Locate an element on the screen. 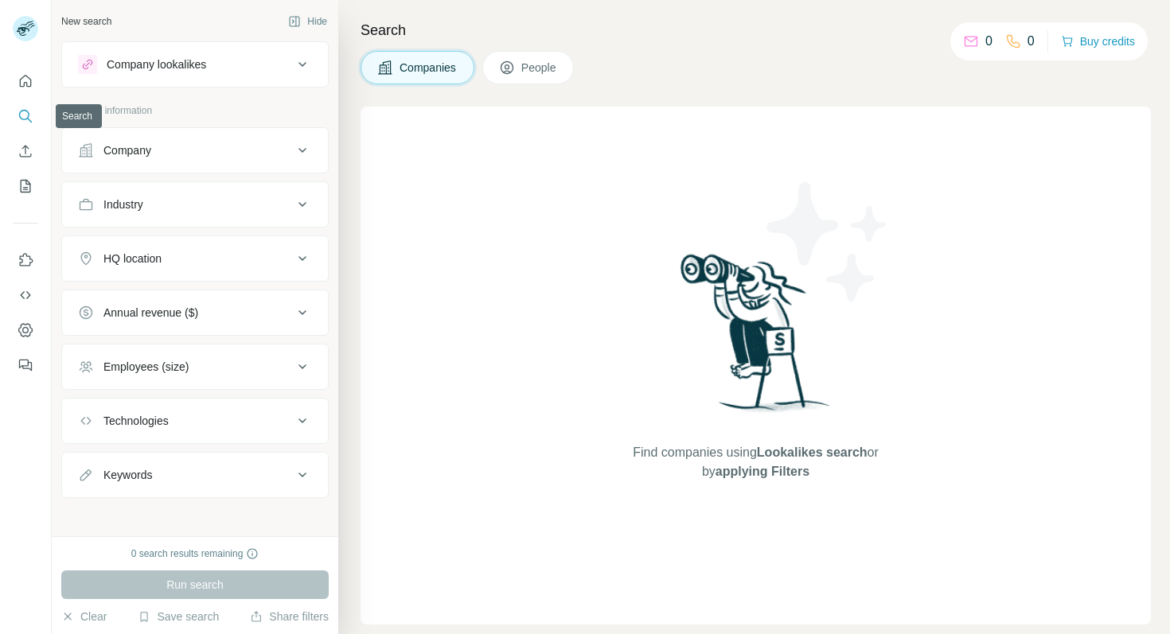 The image size is (1170, 634). button: Hide is located at coordinates (307, 21).